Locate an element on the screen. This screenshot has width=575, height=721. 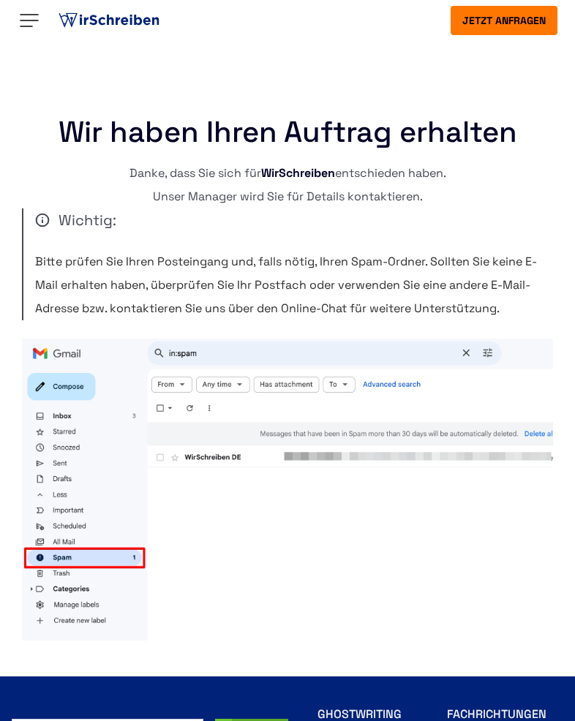
img: thanks is located at coordinates (287, 489).